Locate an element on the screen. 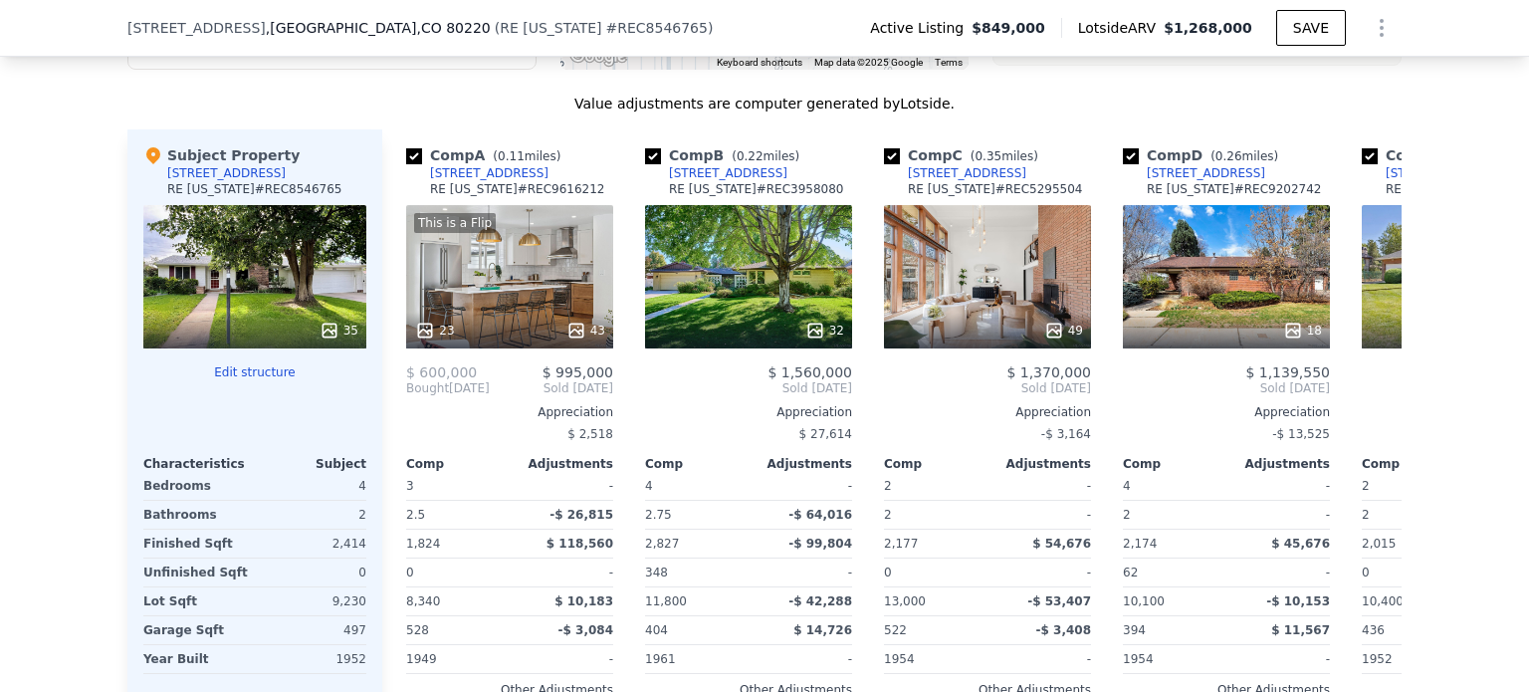 The image size is (1529, 692). div: Subject is located at coordinates (311, 464).